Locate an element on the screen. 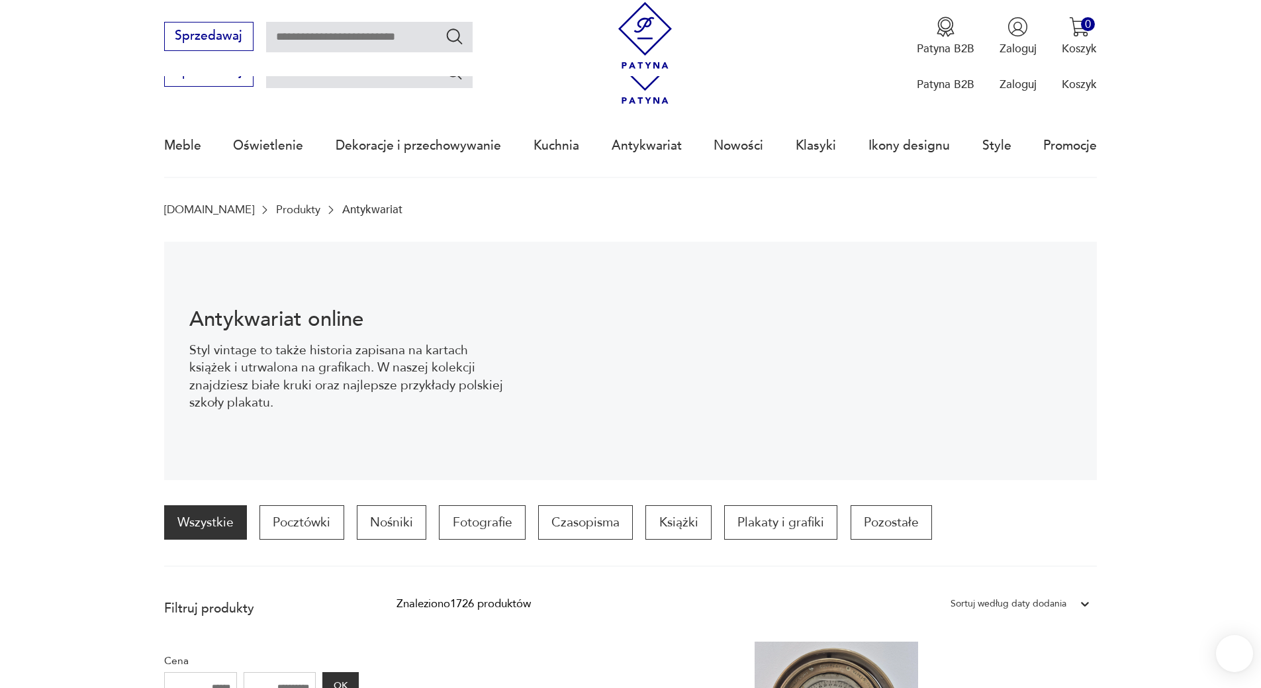  p: Pozostałe is located at coordinates (891, 522).